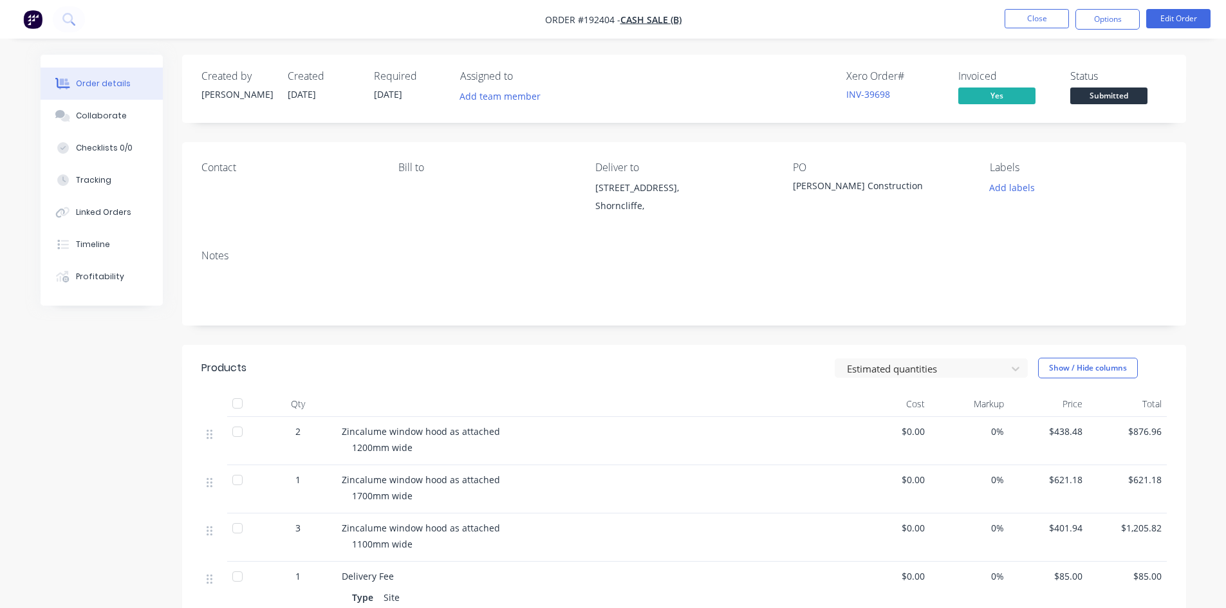 The height and width of the screenshot is (608, 1226). Describe the element at coordinates (582, 19) in the screenshot. I see `span: Order #192404 -` at that location.